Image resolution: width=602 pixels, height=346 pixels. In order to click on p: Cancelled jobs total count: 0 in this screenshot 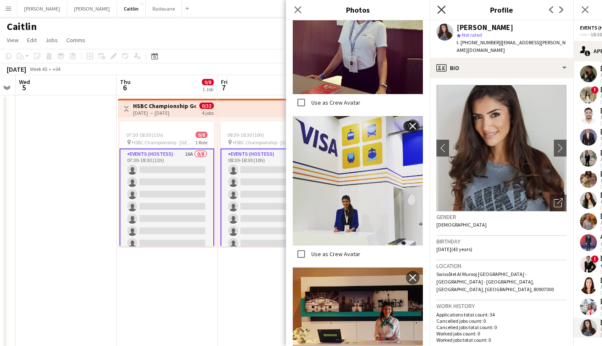, I will do `click(501, 327)`.